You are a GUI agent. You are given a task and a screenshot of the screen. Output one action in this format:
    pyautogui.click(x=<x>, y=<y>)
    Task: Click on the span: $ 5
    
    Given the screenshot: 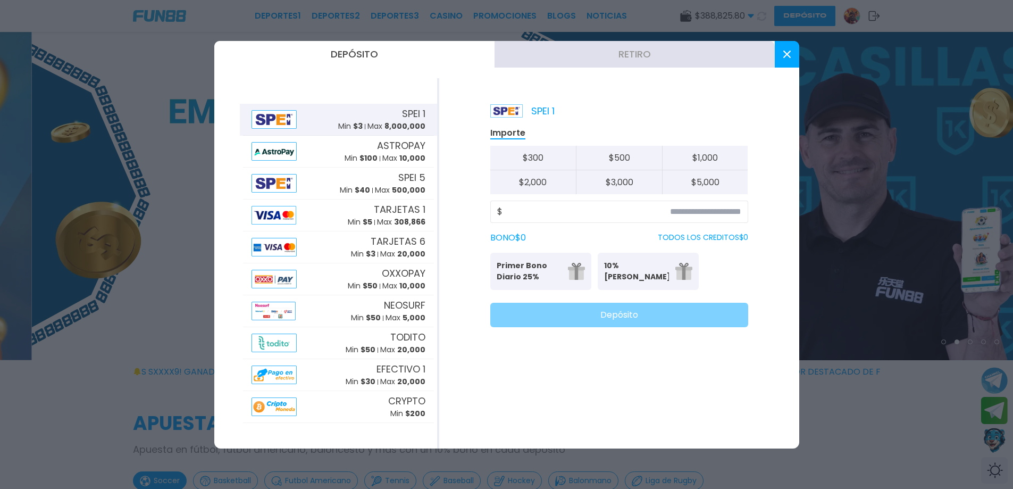 What is the action you would take?
    pyautogui.click(x=367, y=222)
    